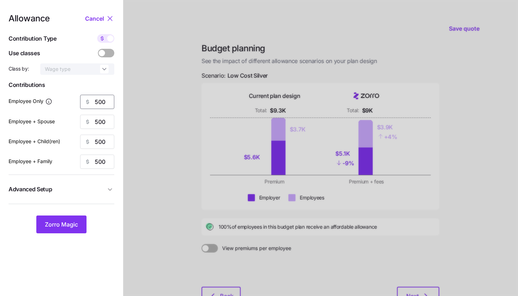  Describe the element at coordinates (29, 19) in the screenshot. I see `span: Allowance` at that location.